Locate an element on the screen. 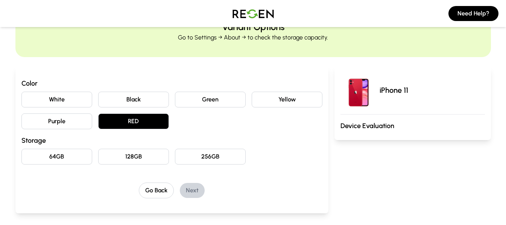 This screenshot has height=225, width=506. h3: Color is located at coordinates (172, 83).